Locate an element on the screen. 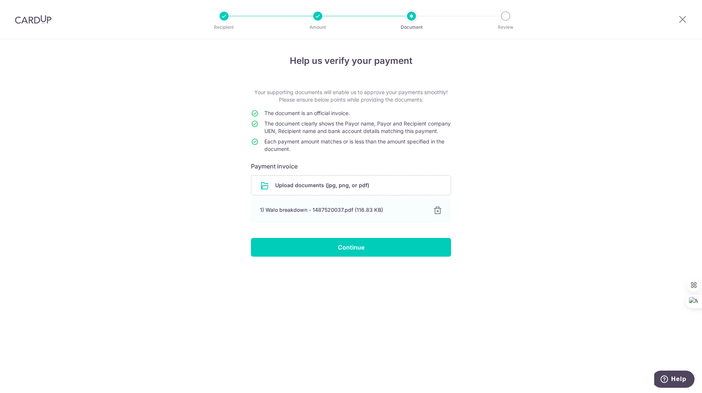 Image resolution: width=702 pixels, height=393 pixels. p: Your supporting documents will enable us to approve your payments smoothly! Please ensure below p... is located at coordinates (351, 96).